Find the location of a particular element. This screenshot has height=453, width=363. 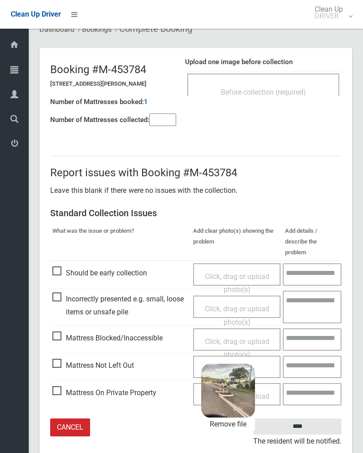

span: Clean Up is located at coordinates (331, 13).